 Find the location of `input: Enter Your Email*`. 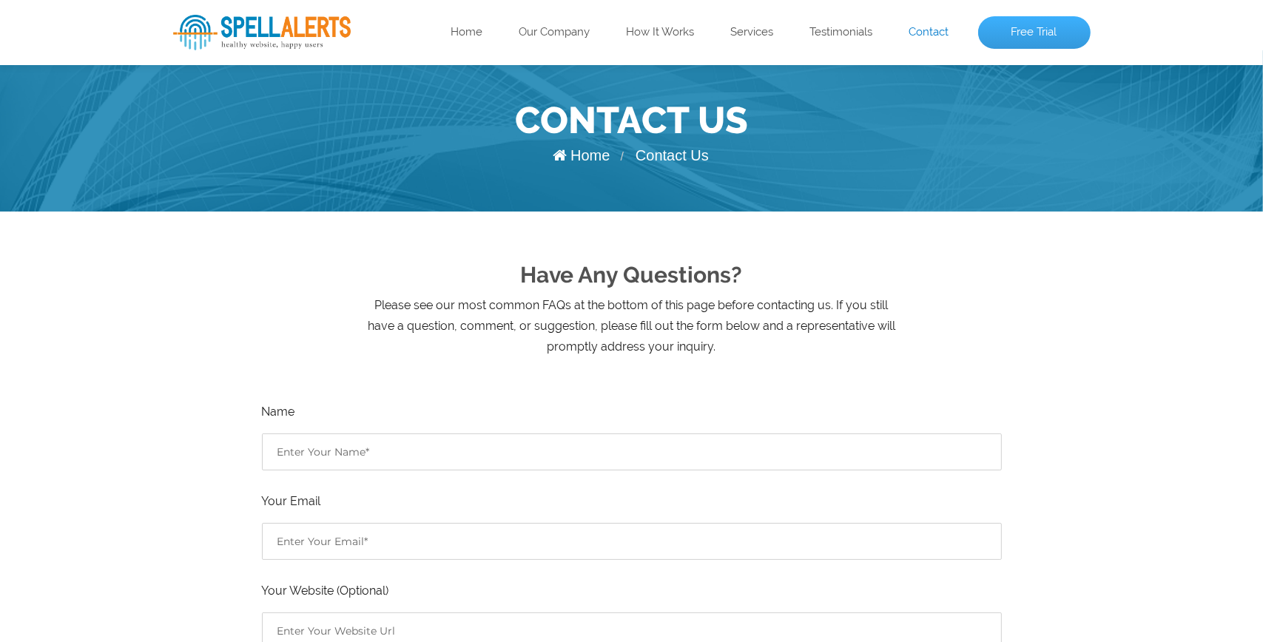

input: Enter Your Email* is located at coordinates (632, 542).